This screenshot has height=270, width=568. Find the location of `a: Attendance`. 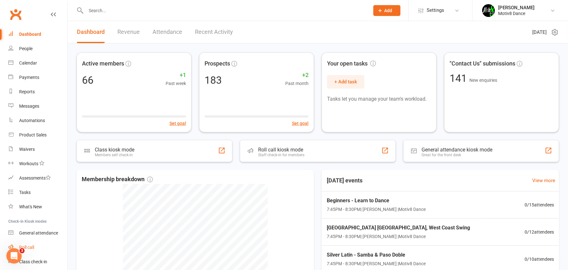

a: Attendance is located at coordinates (167, 32).